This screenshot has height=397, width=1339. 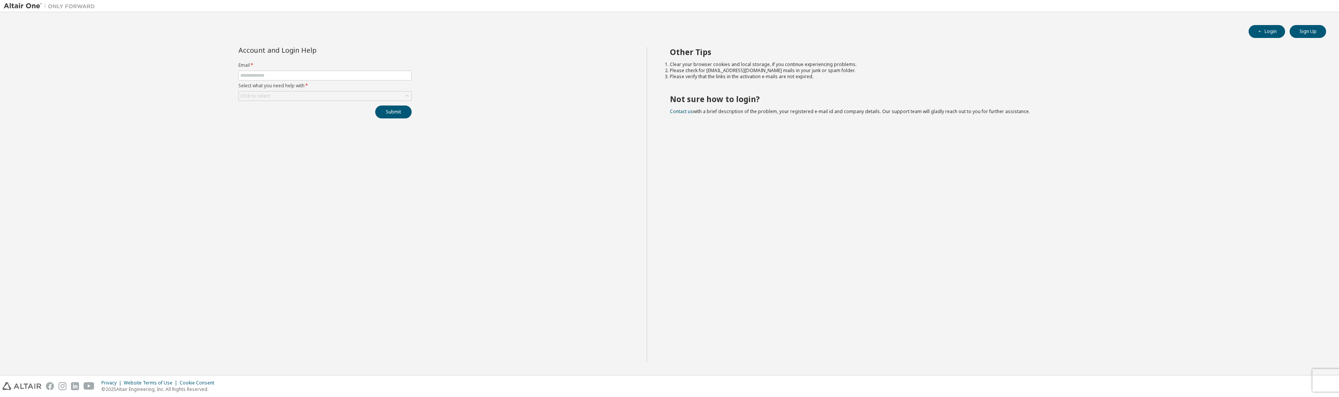 I want to click on div: Cookie Consent, so click(x=199, y=383).